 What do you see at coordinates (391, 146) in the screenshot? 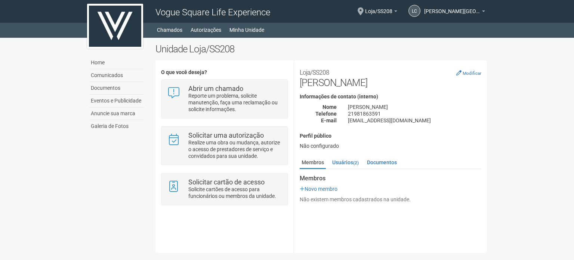
I see `div: Não configurado` at bounding box center [391, 146].